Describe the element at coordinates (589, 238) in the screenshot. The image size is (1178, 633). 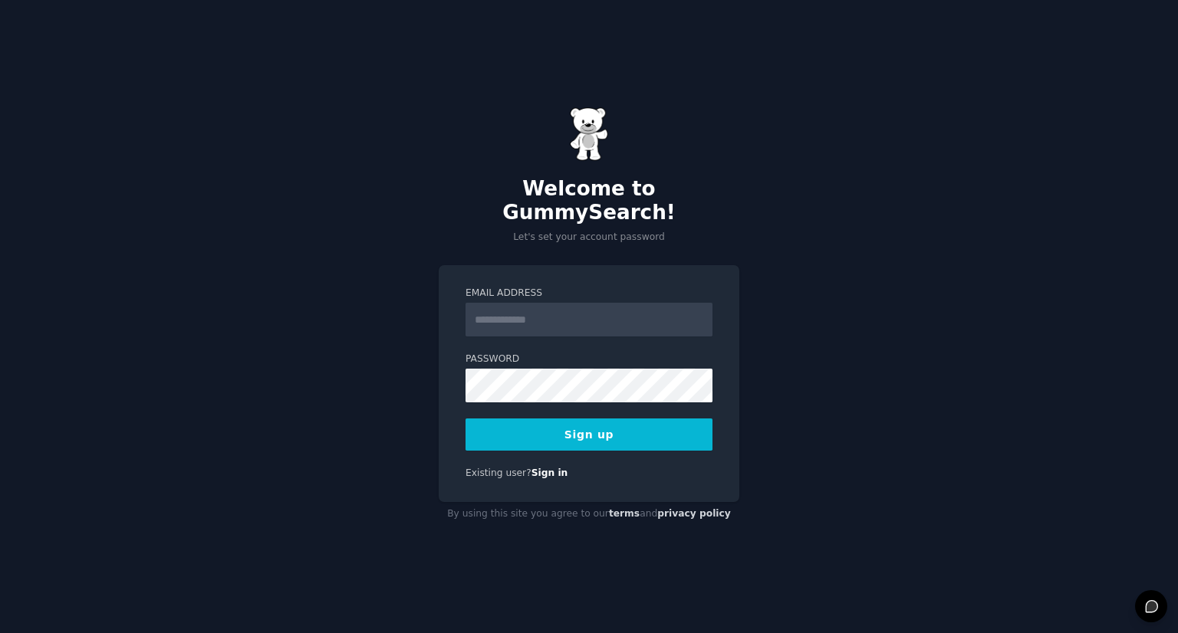
I see `p: Let's set your account password` at that location.